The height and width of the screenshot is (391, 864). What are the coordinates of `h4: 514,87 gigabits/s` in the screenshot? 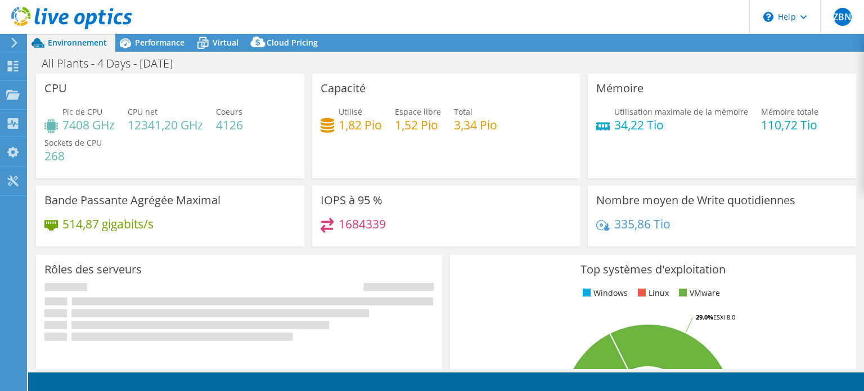 It's located at (108, 224).